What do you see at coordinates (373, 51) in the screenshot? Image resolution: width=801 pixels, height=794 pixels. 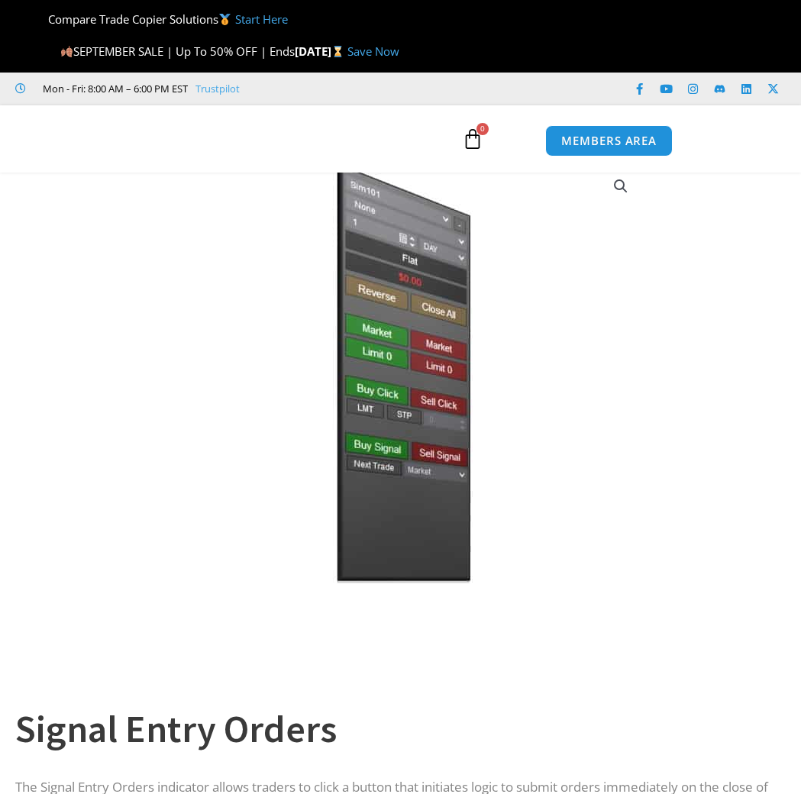 I see `a: Save Now` at bounding box center [373, 51].